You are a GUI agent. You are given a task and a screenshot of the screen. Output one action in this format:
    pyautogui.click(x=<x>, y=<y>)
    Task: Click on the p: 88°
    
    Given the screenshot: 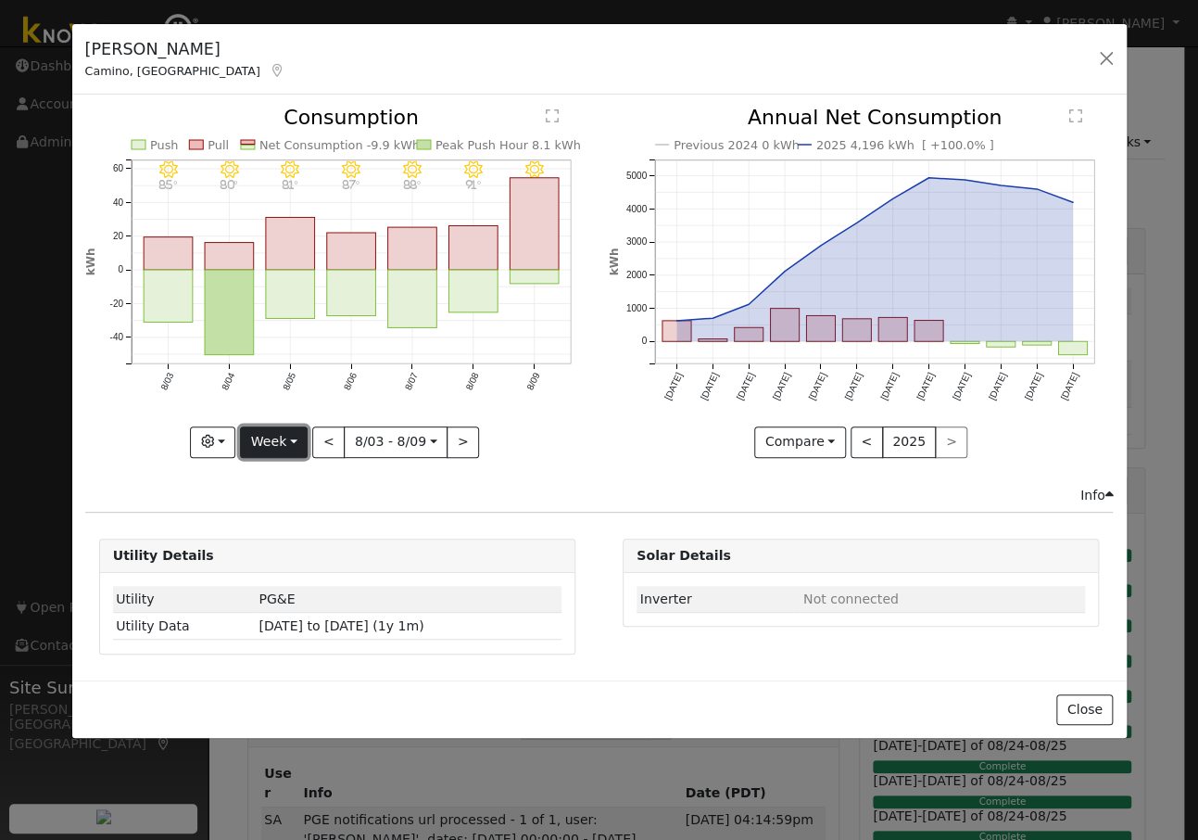 What is the action you would take?
    pyautogui.click(x=411, y=184)
    